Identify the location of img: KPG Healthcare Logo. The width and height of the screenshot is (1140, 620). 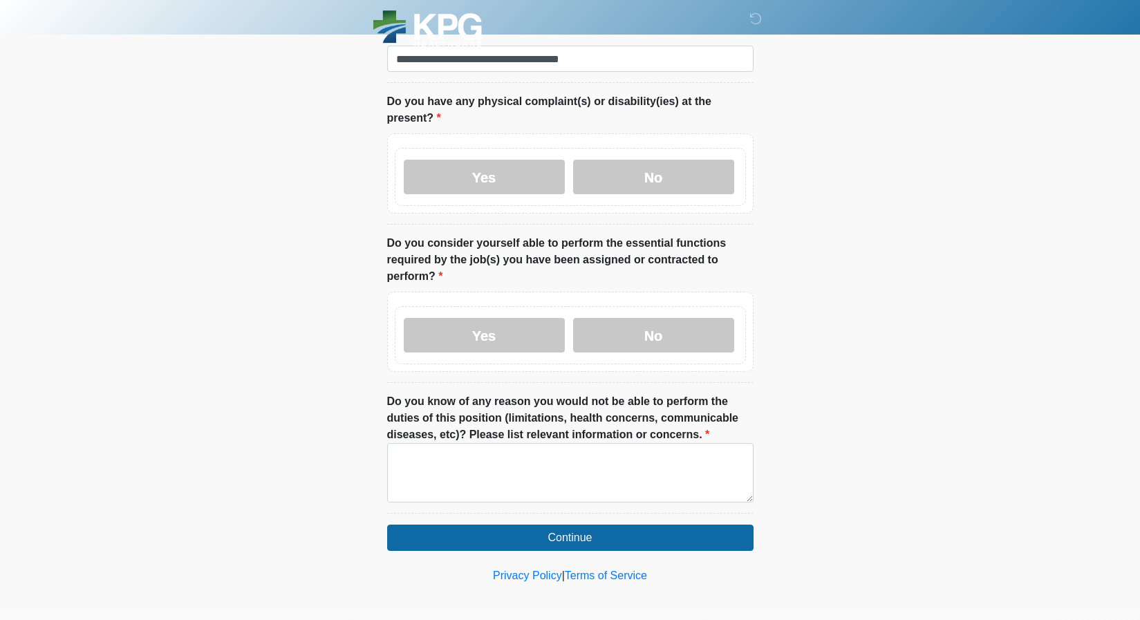
(427, 28).